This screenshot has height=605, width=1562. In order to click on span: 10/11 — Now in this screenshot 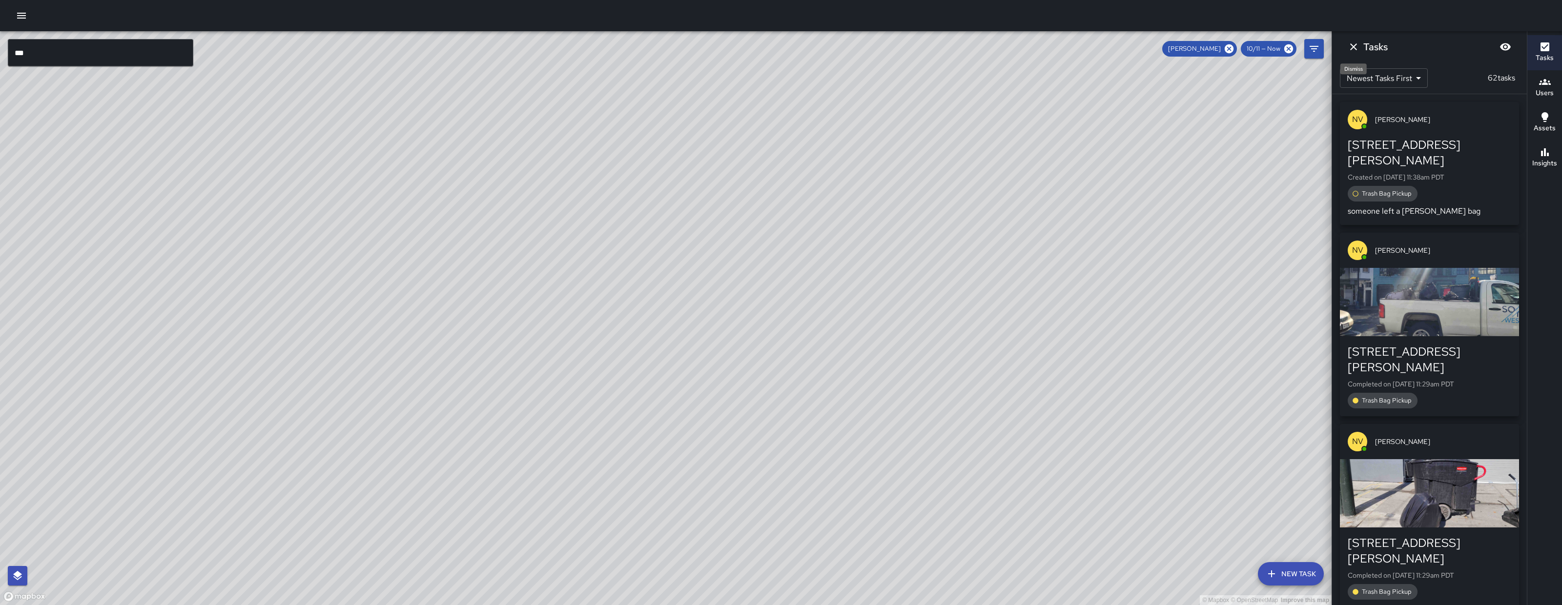, I will do `click(1263, 49)`.